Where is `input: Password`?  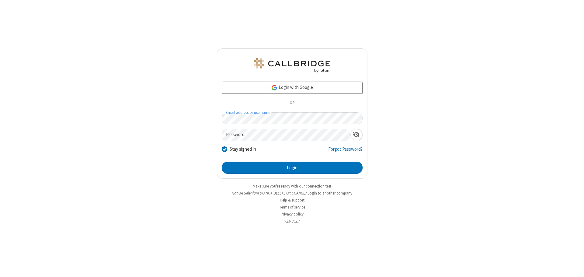 input: Password is located at coordinates (286, 135).